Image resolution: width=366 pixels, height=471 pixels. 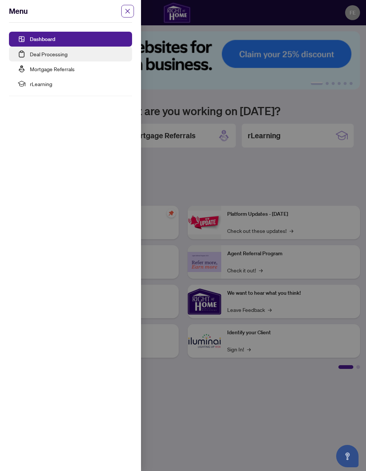 What do you see at coordinates (127, 11) in the screenshot?
I see `button: Close` at bounding box center [127, 11].